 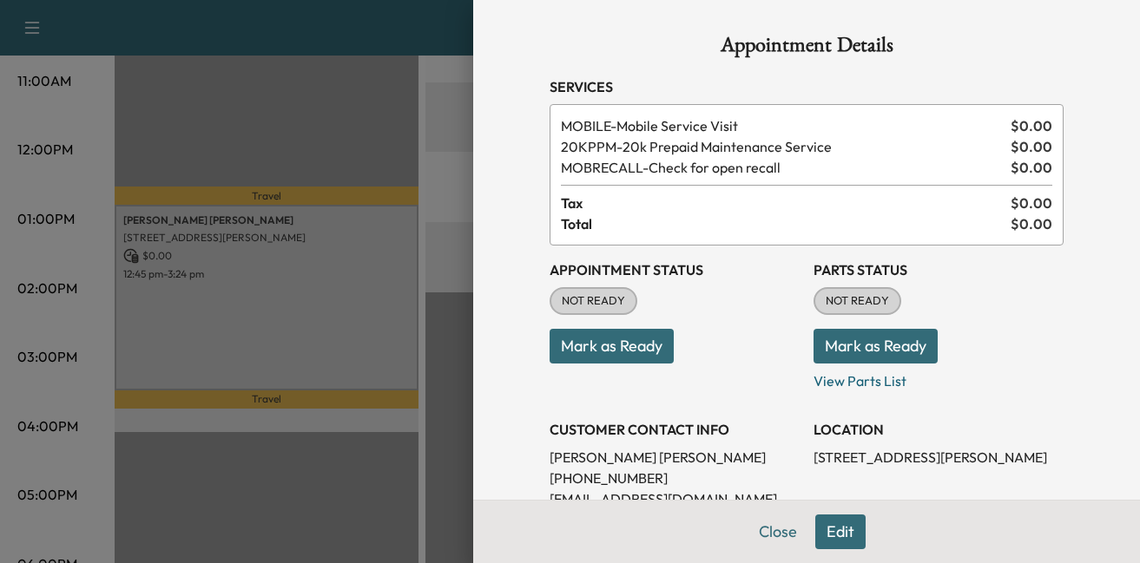 What do you see at coordinates (782, 147) in the screenshot?
I see `span: 20k Prepaid Maintenance Service` at bounding box center [782, 147].